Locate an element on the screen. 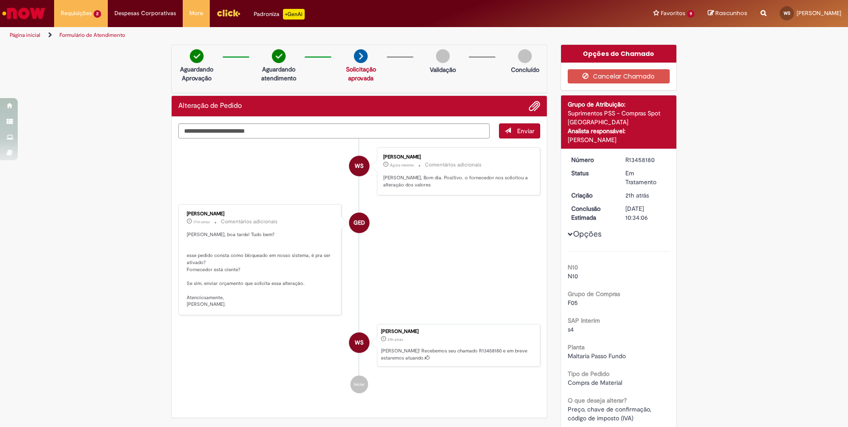 This screenshot has height=427, width=848. div: Em Tratamento is located at coordinates (646, 177).